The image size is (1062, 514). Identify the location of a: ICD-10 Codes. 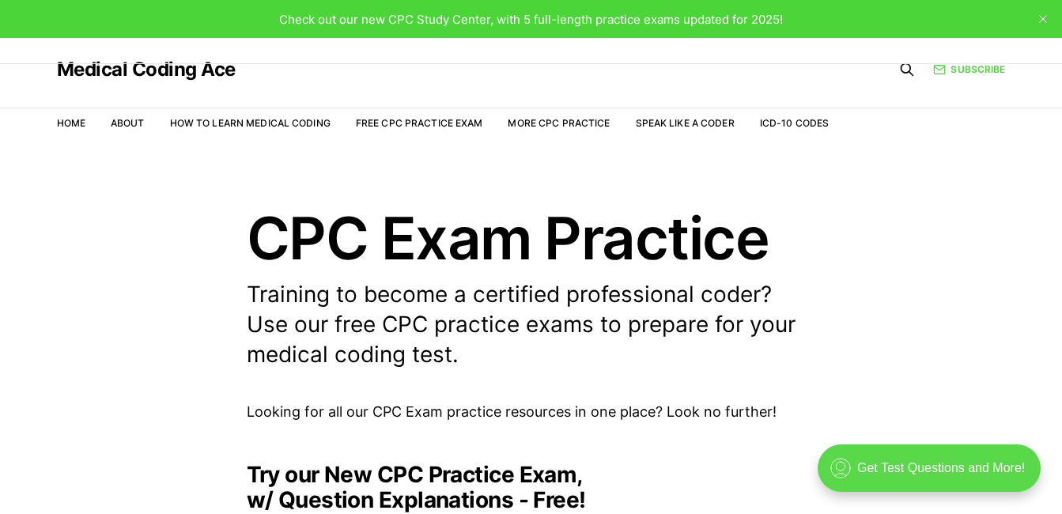
(794, 123).